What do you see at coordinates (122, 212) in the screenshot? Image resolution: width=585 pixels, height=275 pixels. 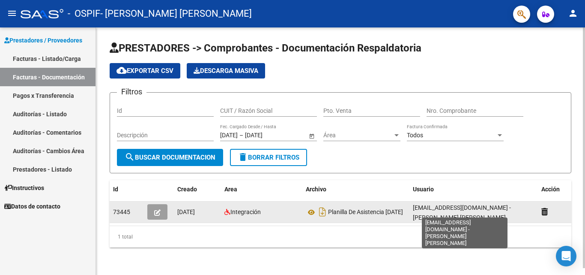 I see `span: 73445` at bounding box center [122, 212].